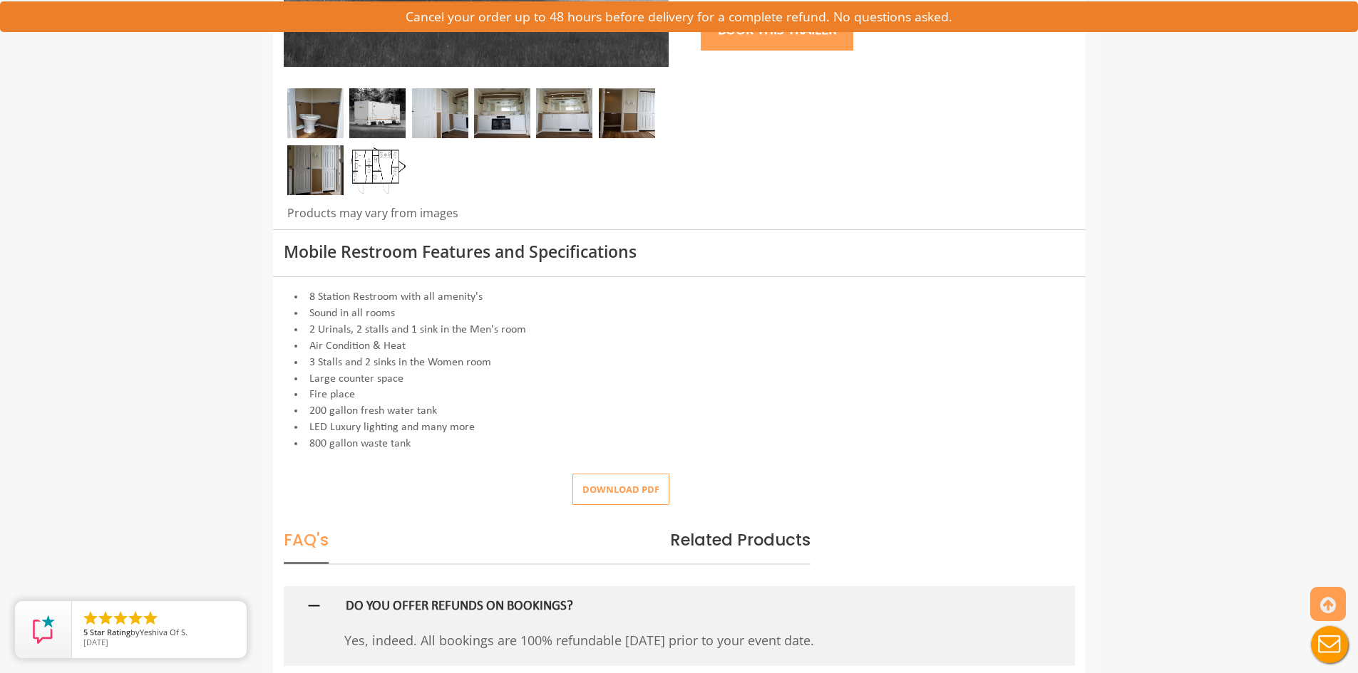 Image resolution: width=1358 pixels, height=673 pixels. What do you see at coordinates (656, 607) in the screenshot?
I see `h5: DO YOU OFFER REFUNDS ON BOOKINGS?` at bounding box center [656, 607].